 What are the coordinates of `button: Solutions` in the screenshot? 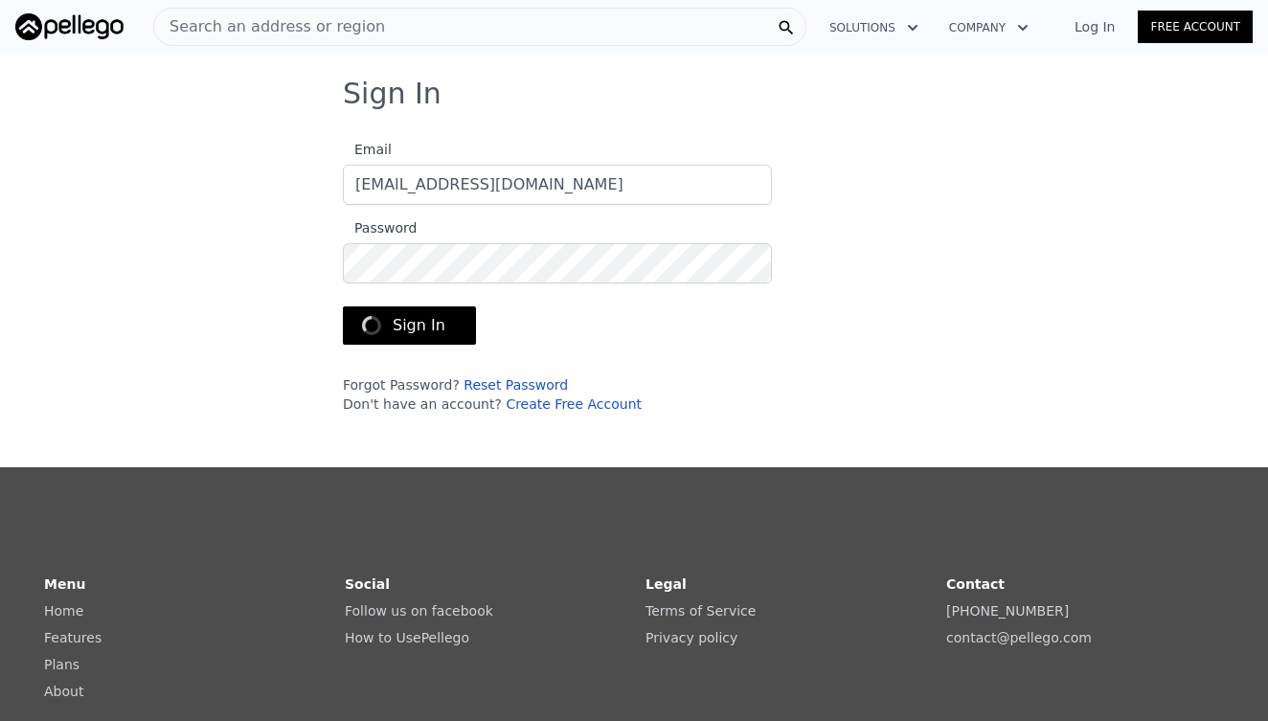 It's located at (873, 28).